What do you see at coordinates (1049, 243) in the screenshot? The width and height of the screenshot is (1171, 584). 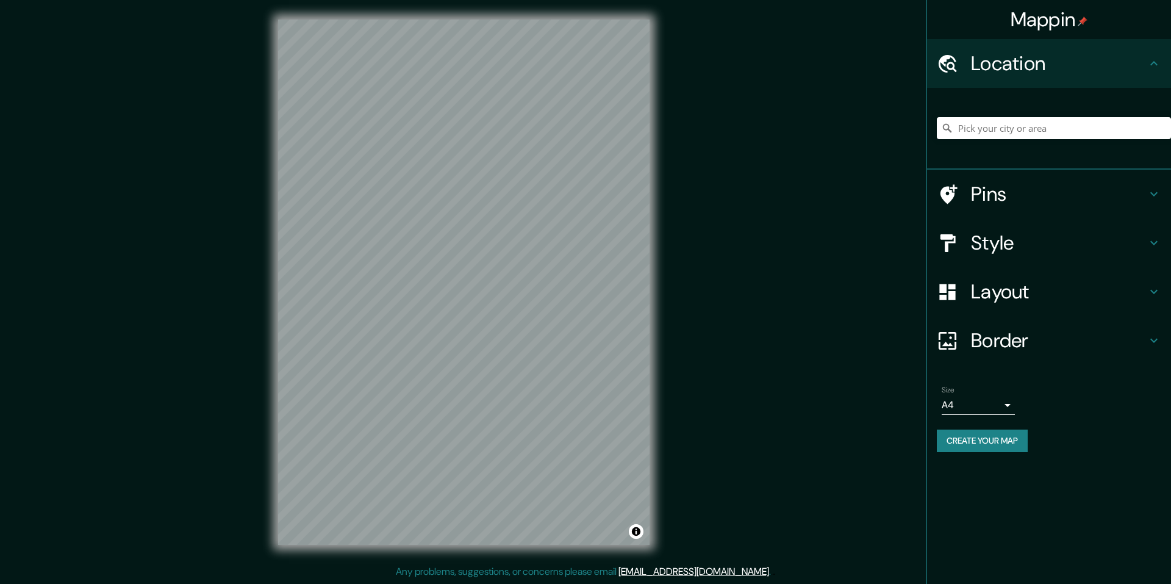 I see `div: Style` at bounding box center [1049, 243].